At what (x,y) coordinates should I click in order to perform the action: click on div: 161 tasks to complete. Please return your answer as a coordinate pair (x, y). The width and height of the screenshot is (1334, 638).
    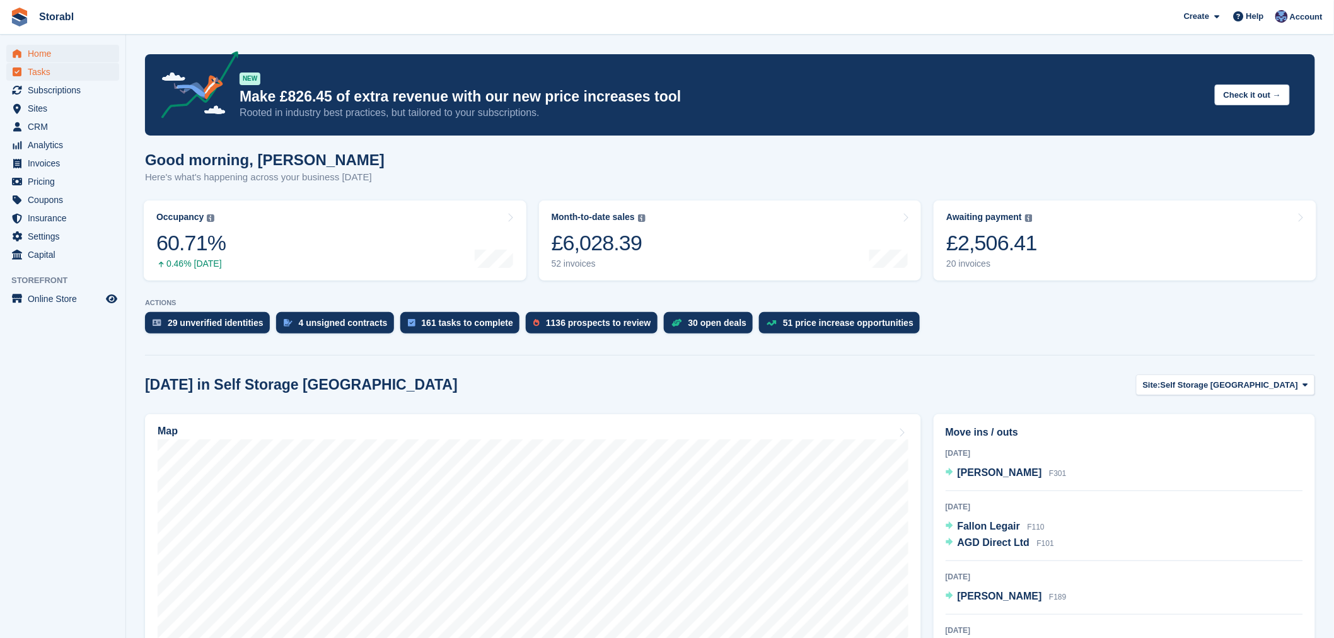
    Looking at the image, I should click on (468, 323).